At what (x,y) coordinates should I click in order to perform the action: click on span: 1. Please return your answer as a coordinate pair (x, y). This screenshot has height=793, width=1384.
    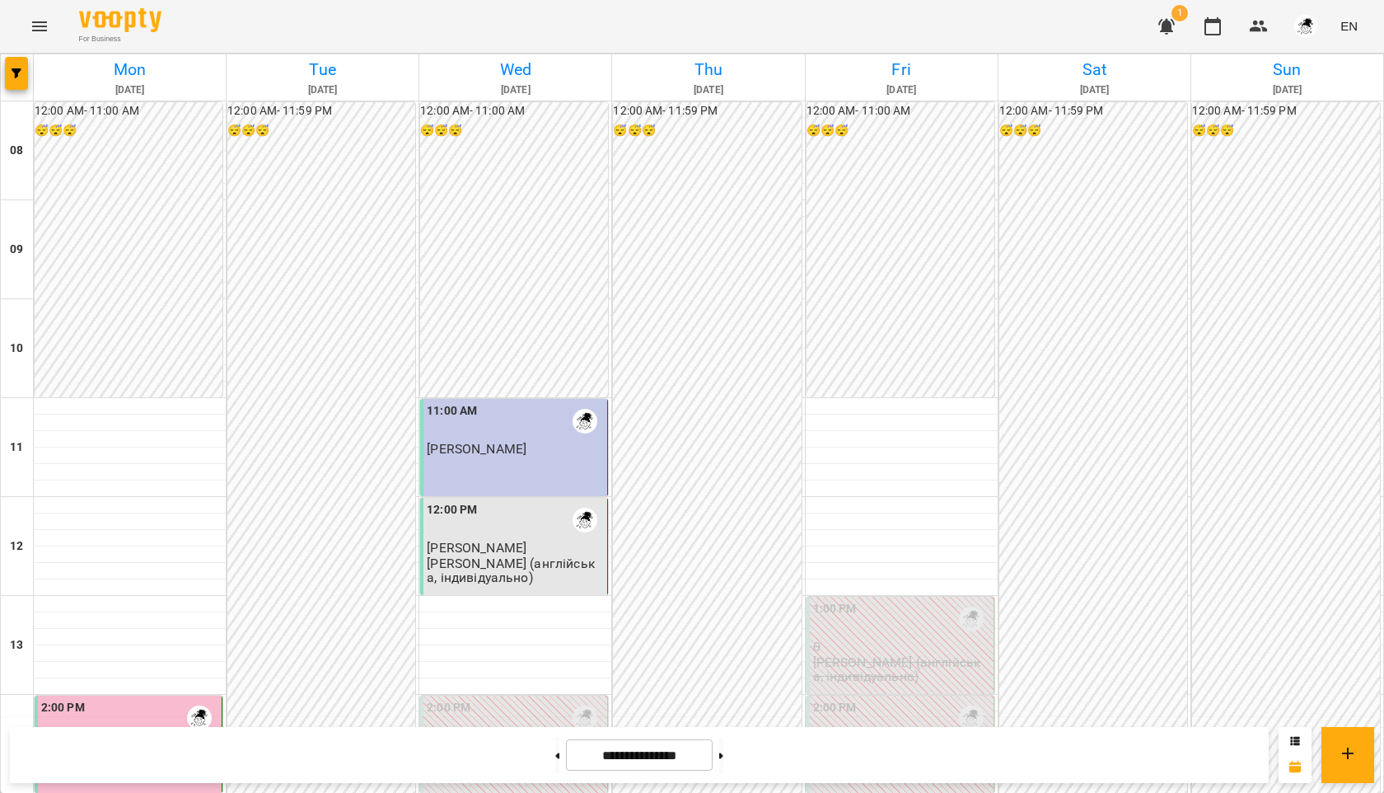
    Looking at the image, I should click on (1180, 13).